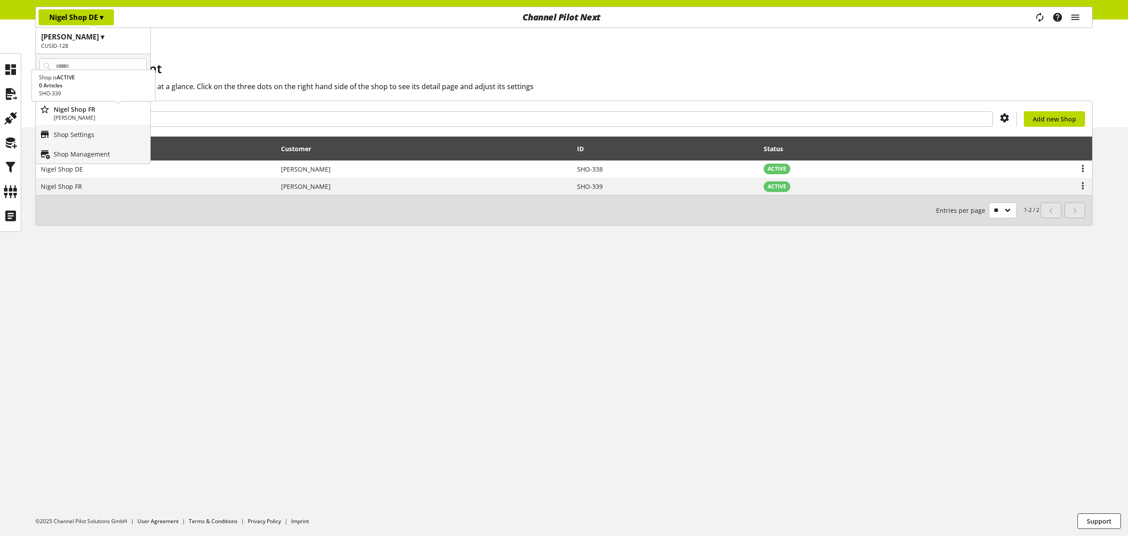 This screenshot has width=1128, height=536. What do you see at coordinates (590, 169) in the screenshot?
I see `span: SHO-338` at bounding box center [590, 169].